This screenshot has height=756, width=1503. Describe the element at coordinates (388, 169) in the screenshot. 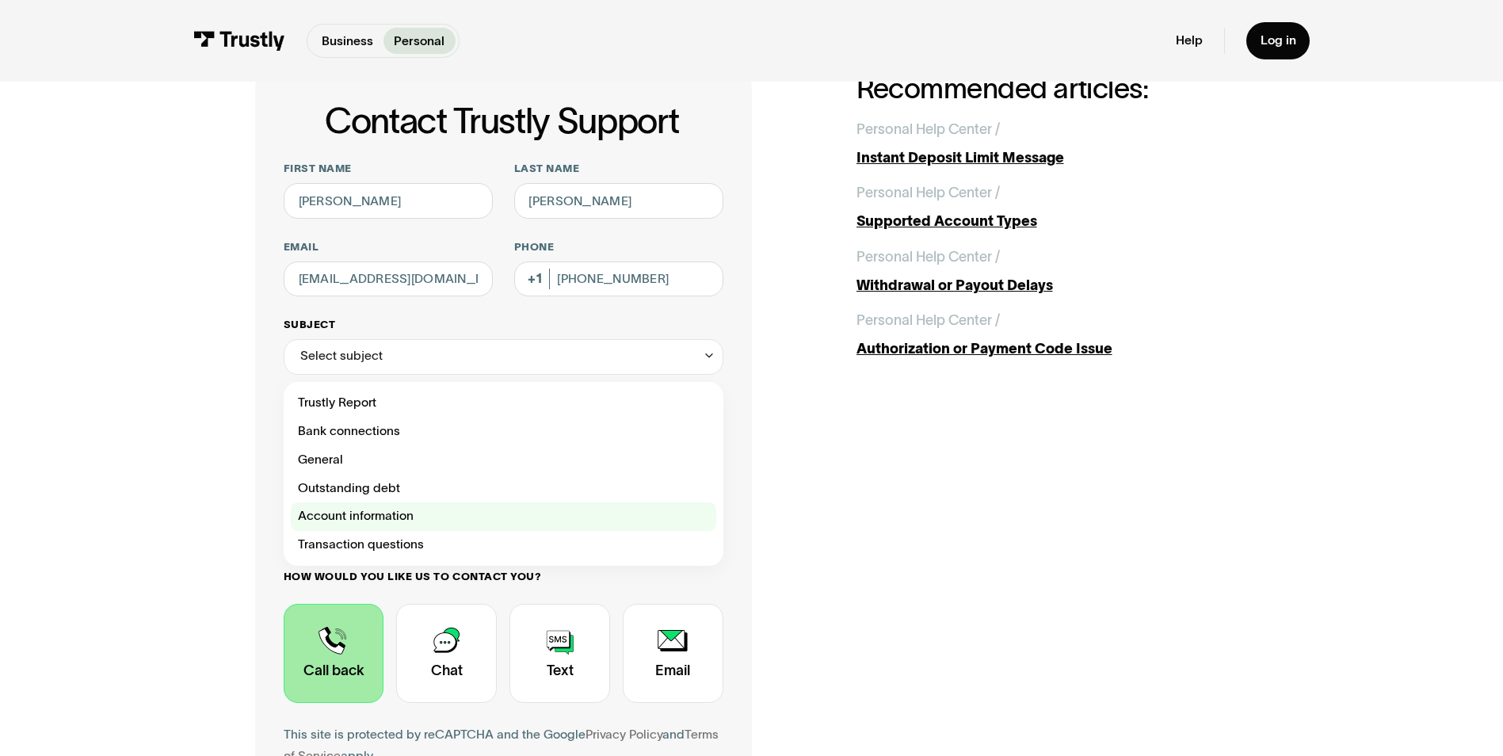

I see `label: First name` at that location.